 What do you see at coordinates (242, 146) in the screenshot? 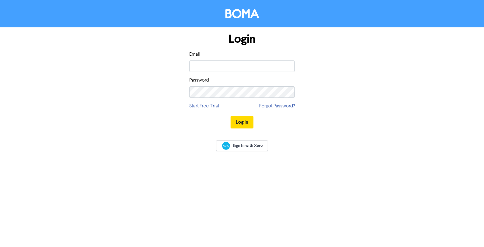
I see `a: Sign In with Xero` at bounding box center [242, 146].